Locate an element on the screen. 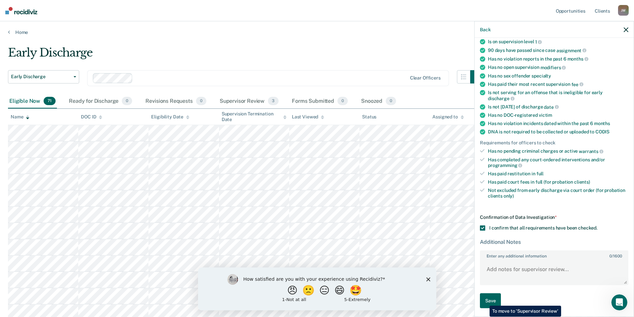 This screenshot has height=317, width=634. img: Profile image for Kim is located at coordinates (35, 12).